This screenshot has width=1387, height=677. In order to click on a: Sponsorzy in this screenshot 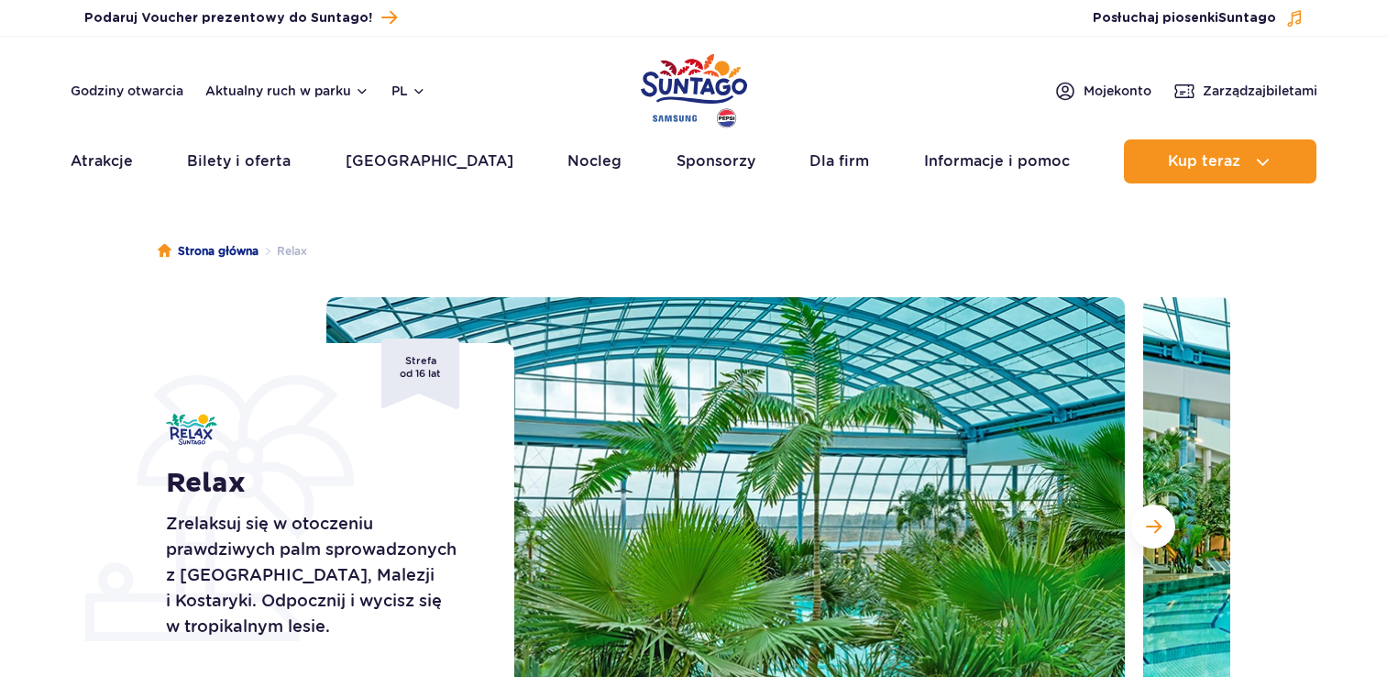, I will do `click(716, 161)`.